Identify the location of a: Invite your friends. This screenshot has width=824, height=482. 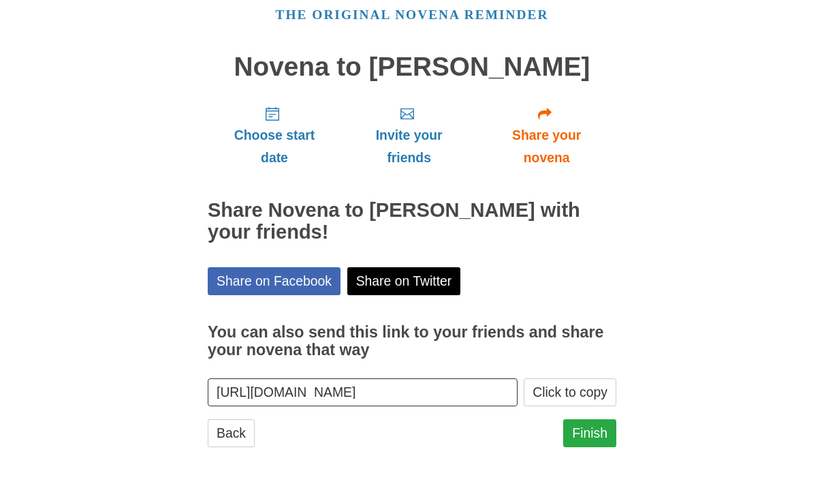
(409, 136).